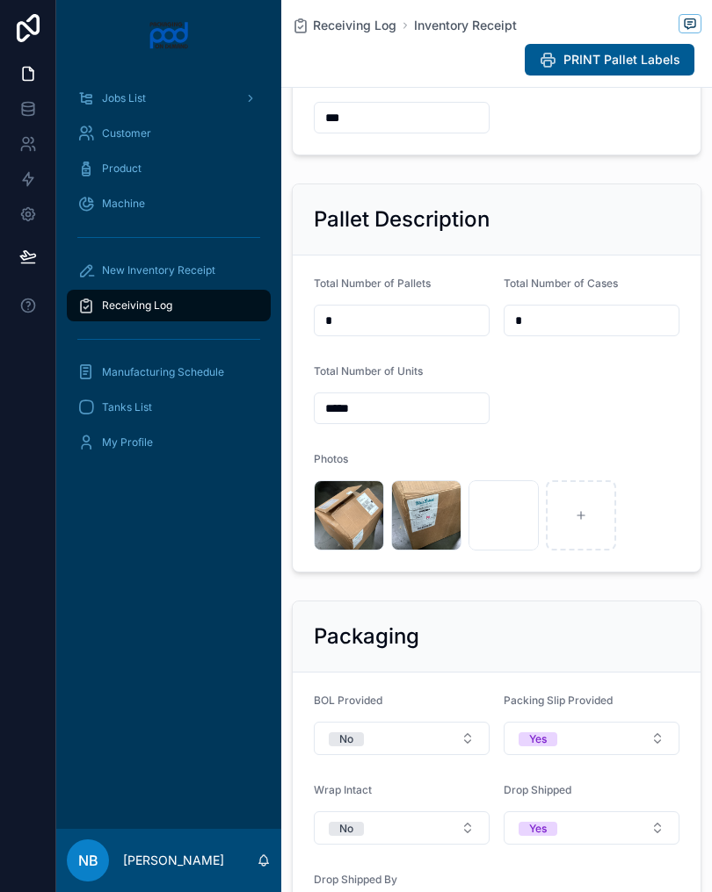  Describe the element at coordinates (368, 371) in the screenshot. I see `span: Total Number of Units` at that location.